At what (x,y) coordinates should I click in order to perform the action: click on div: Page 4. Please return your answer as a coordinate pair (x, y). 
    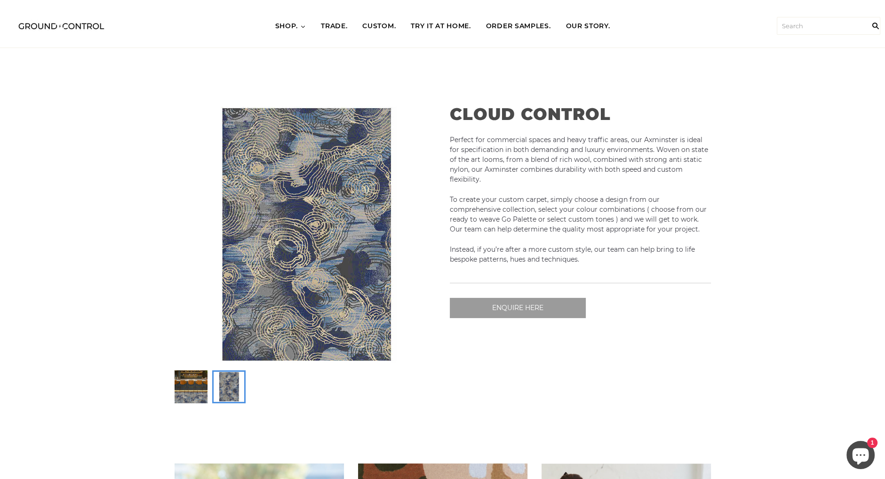
    Looking at the image, I should click on (580, 200).